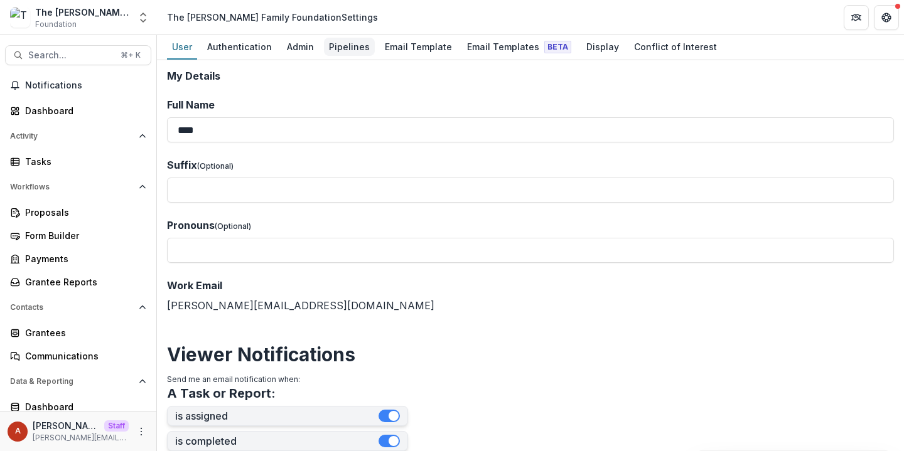 This screenshot has height=451, width=904. I want to click on span: Activity, so click(72, 136).